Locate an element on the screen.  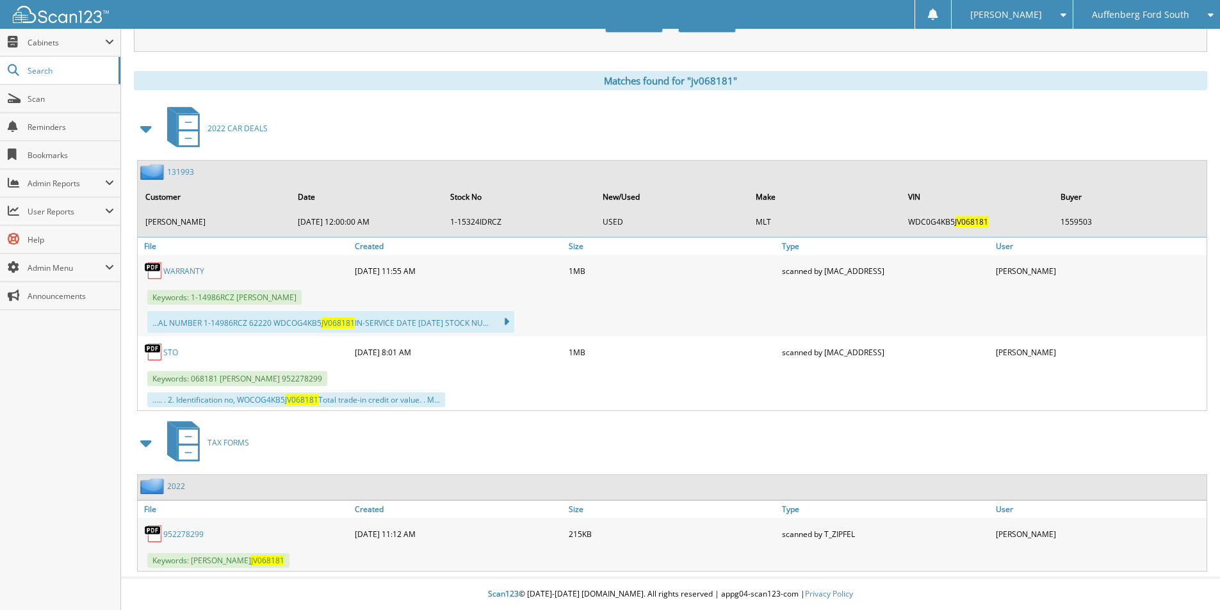
a: WARRANTY is located at coordinates (184, 271).